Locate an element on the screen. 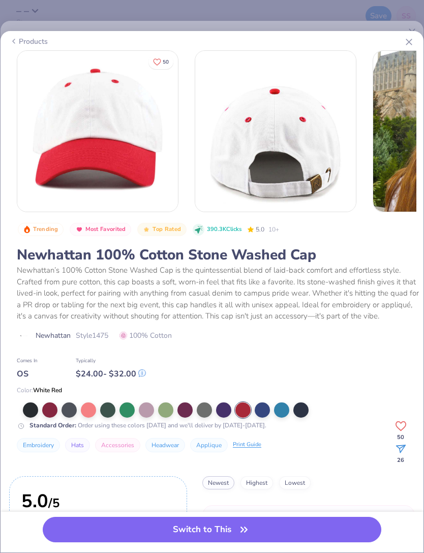 The image size is (424, 553). div: Typically is located at coordinates (111, 361).